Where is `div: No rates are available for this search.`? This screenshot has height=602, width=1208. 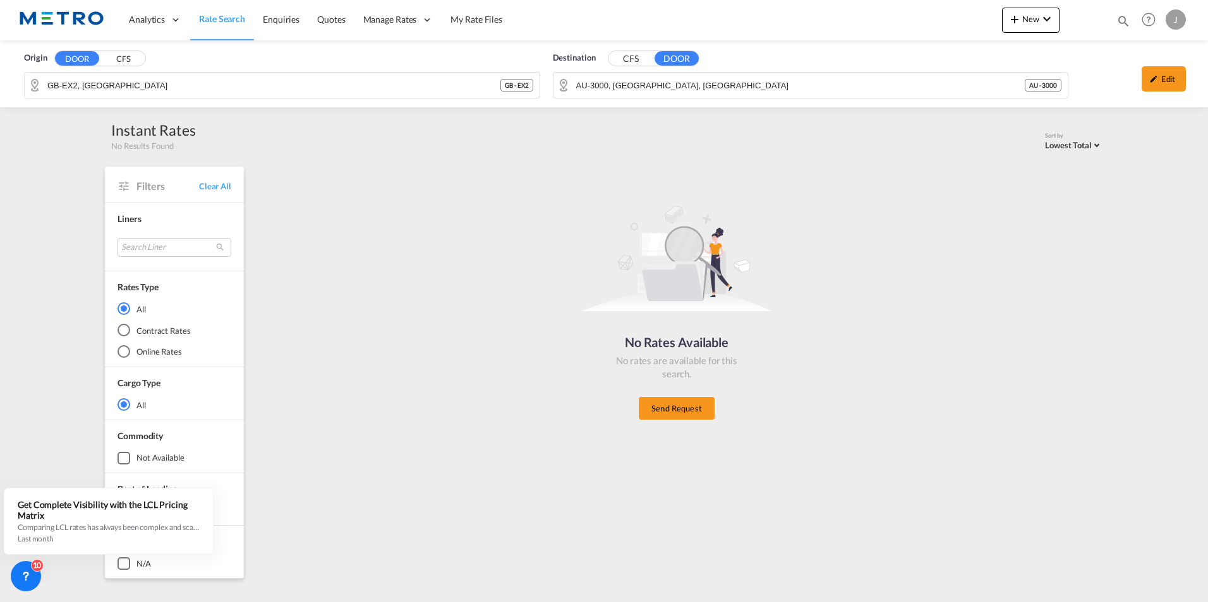 div: No rates are available for this search. is located at coordinates (676, 368).